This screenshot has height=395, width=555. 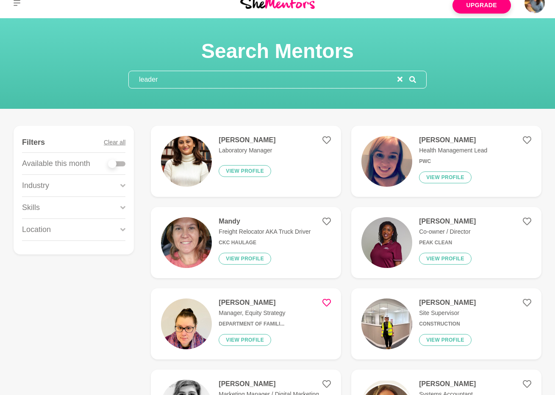 What do you see at coordinates (453, 161) in the screenshot?
I see `h6: PwC` at bounding box center [453, 161].